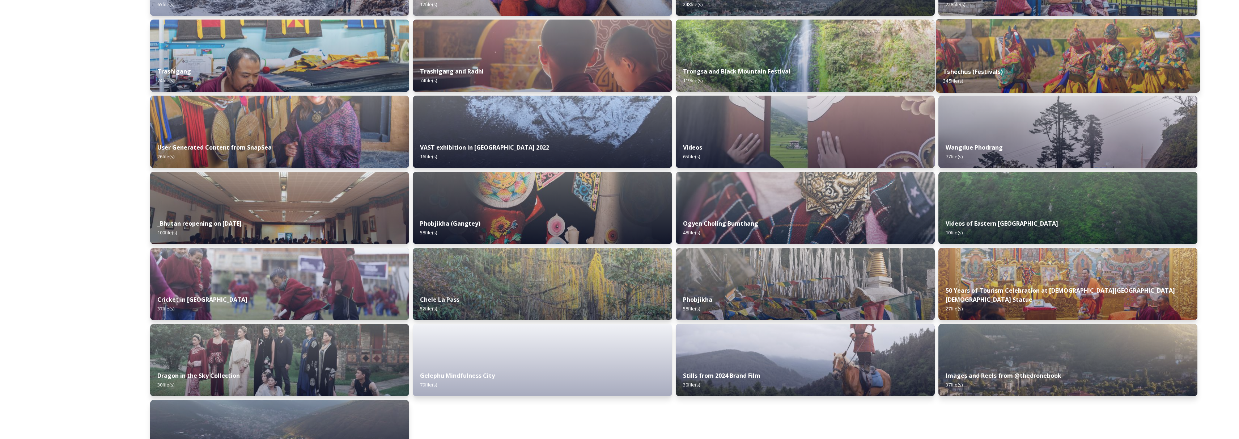 The height and width of the screenshot is (439, 1239). What do you see at coordinates (174, 71) in the screenshot?
I see `strong: Trashigang` at bounding box center [174, 71].